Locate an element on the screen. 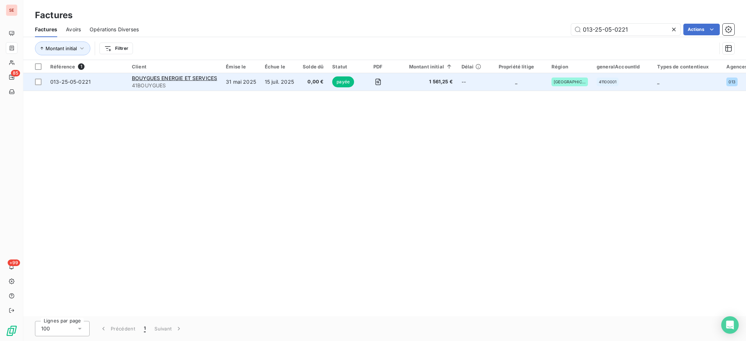 Image resolution: width=746 pixels, height=341 pixels. button: 1 is located at coordinates (145, 329).